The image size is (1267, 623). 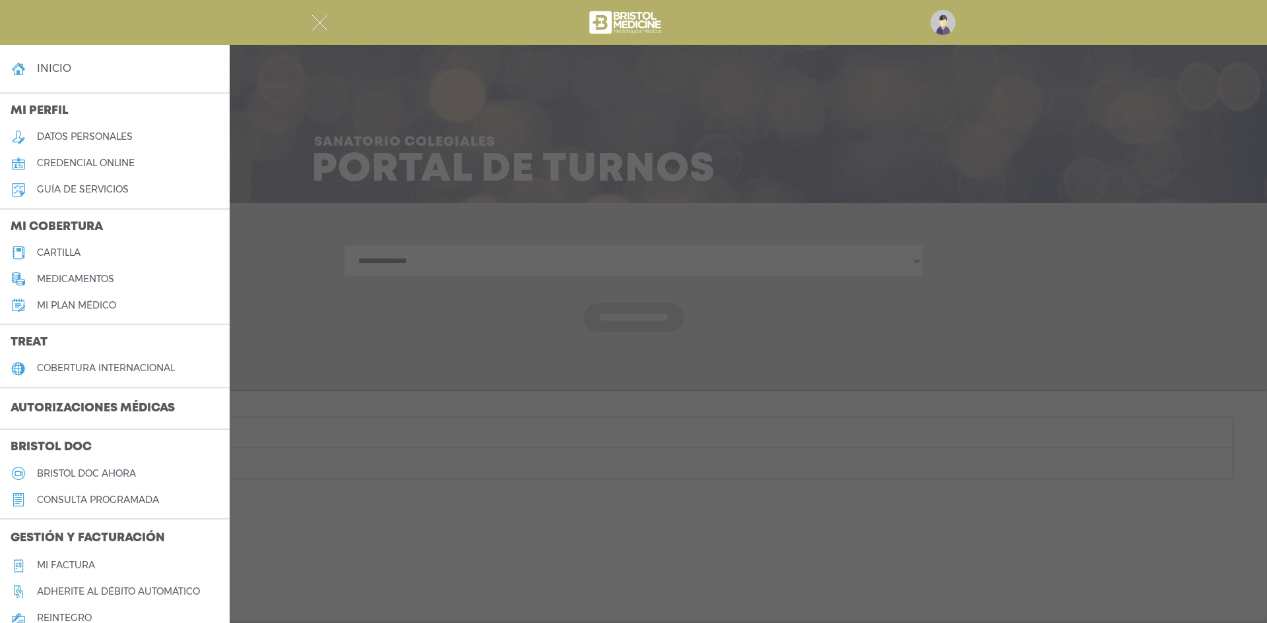 I want to click on h5: Bristol doc ahora, so click(x=86, y=474).